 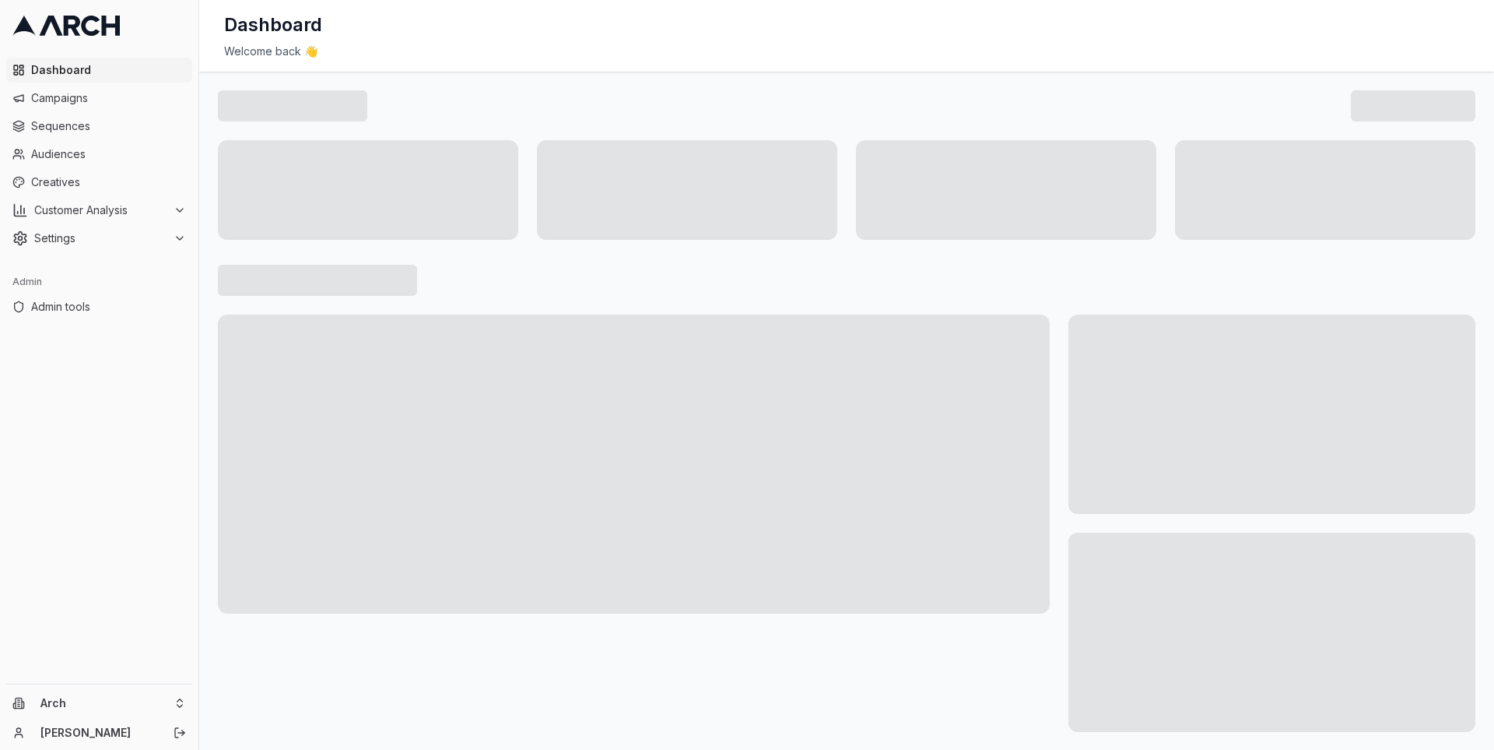 I want to click on span: Customer Analysis, so click(x=100, y=210).